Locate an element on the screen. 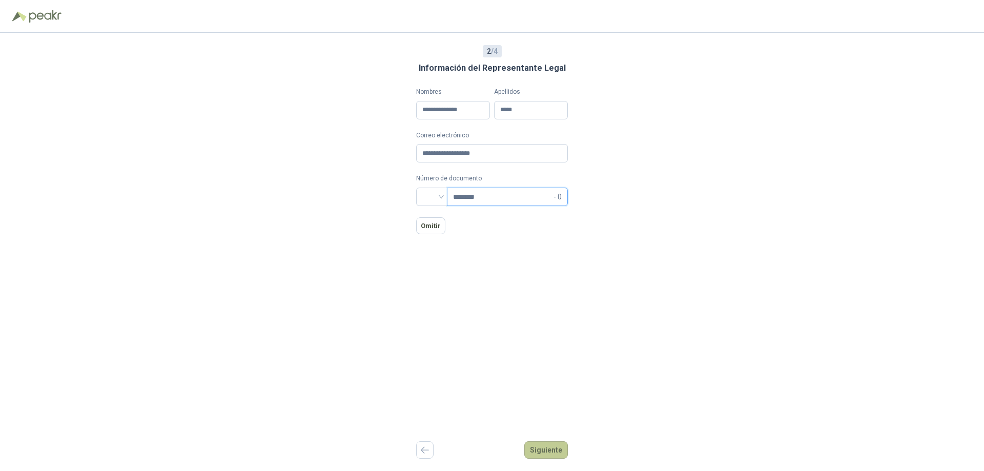 The width and height of the screenshot is (984, 471). label: Apellidos is located at coordinates (531, 92).